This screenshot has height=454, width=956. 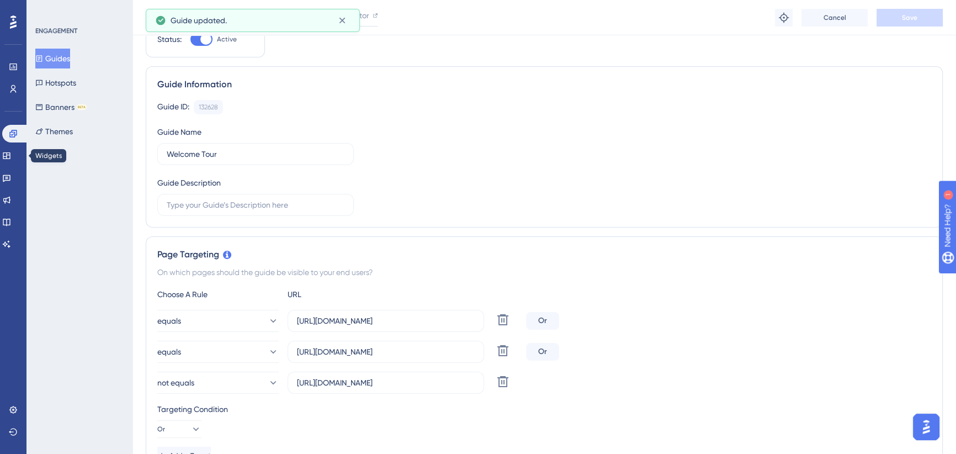 I want to click on span: Save, so click(x=910, y=18).